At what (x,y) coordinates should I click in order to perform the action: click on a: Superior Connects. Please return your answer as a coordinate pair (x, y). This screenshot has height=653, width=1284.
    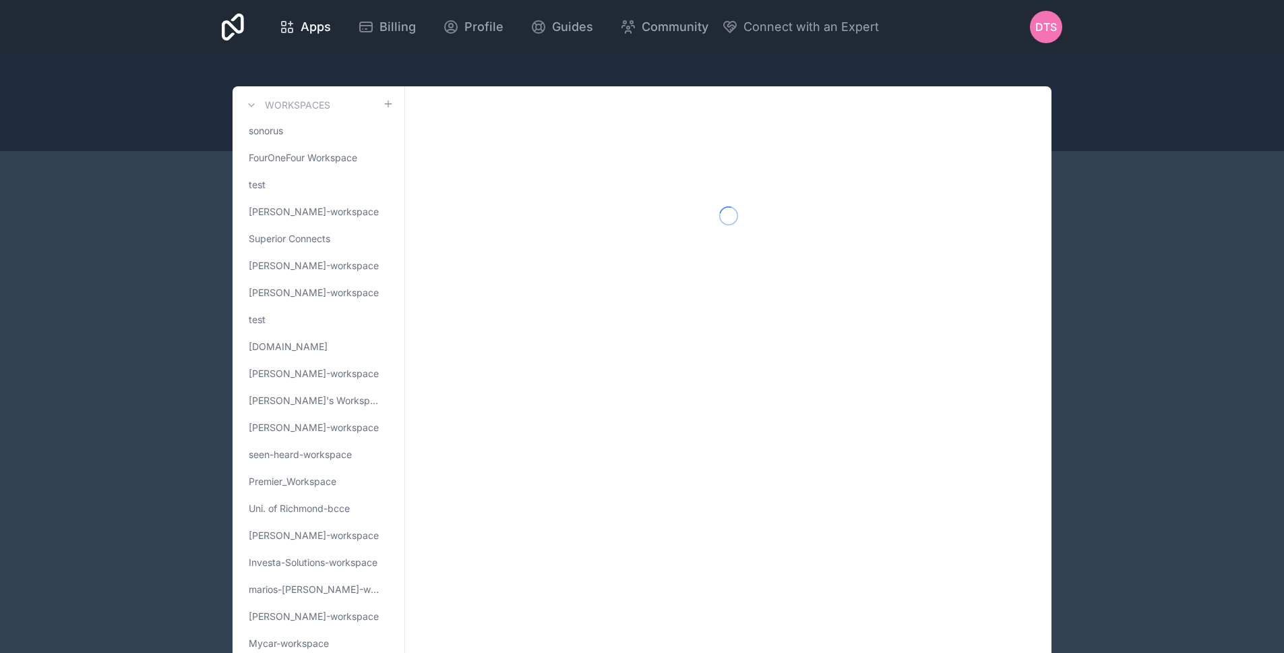
    Looking at the image, I should click on (318, 239).